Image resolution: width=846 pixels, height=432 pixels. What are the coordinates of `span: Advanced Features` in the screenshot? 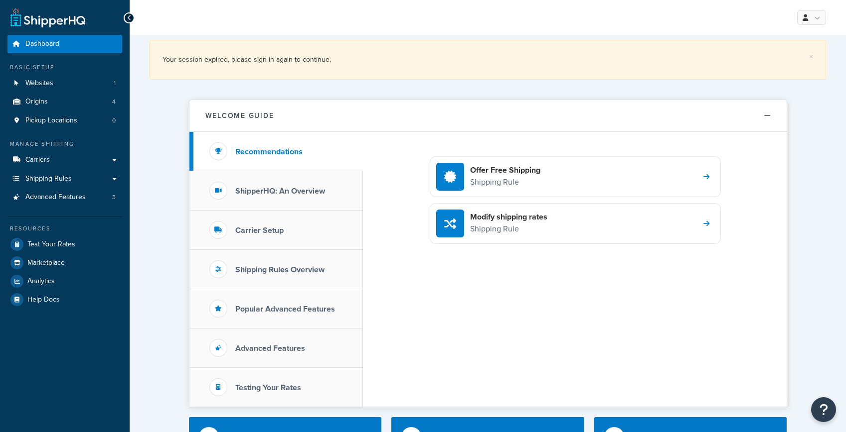 It's located at (55, 197).